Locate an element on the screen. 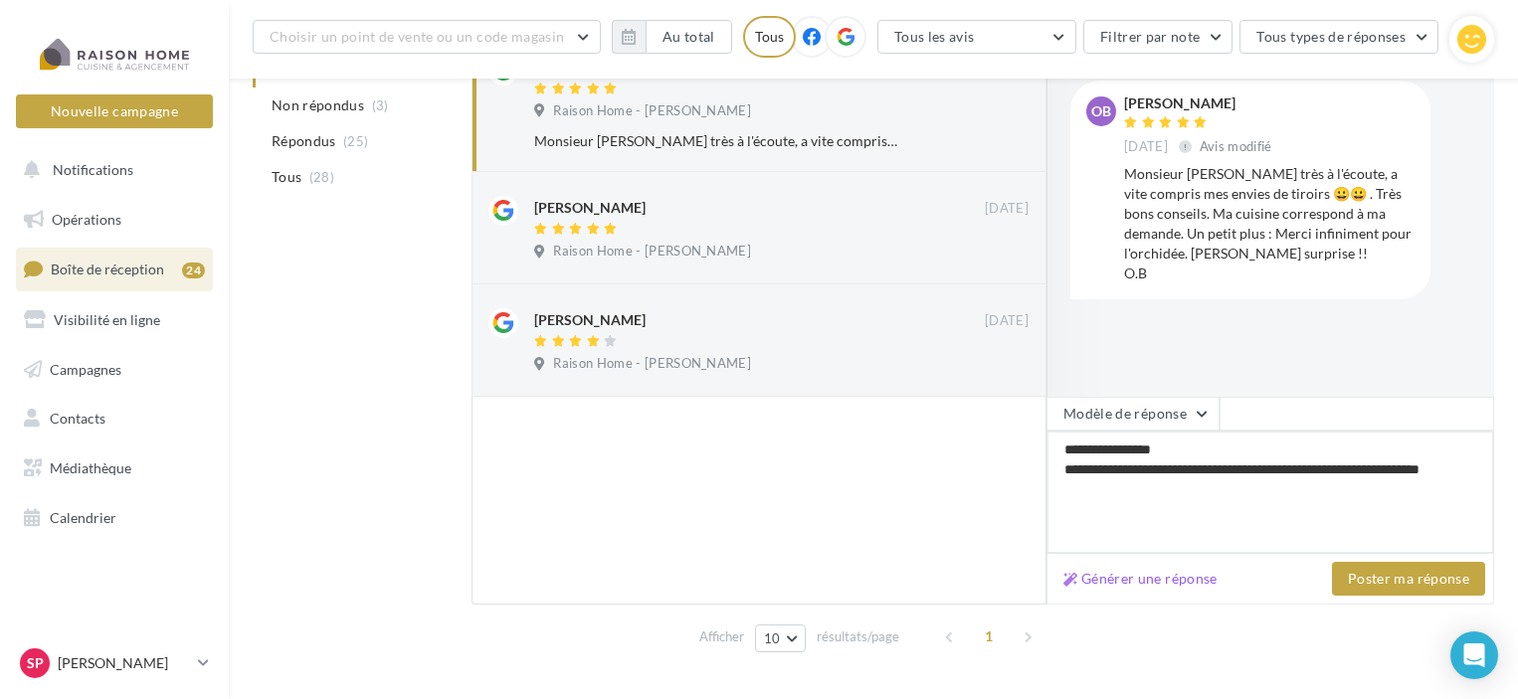 The height and width of the screenshot is (699, 1518). div: 24 is located at coordinates (193, 271).